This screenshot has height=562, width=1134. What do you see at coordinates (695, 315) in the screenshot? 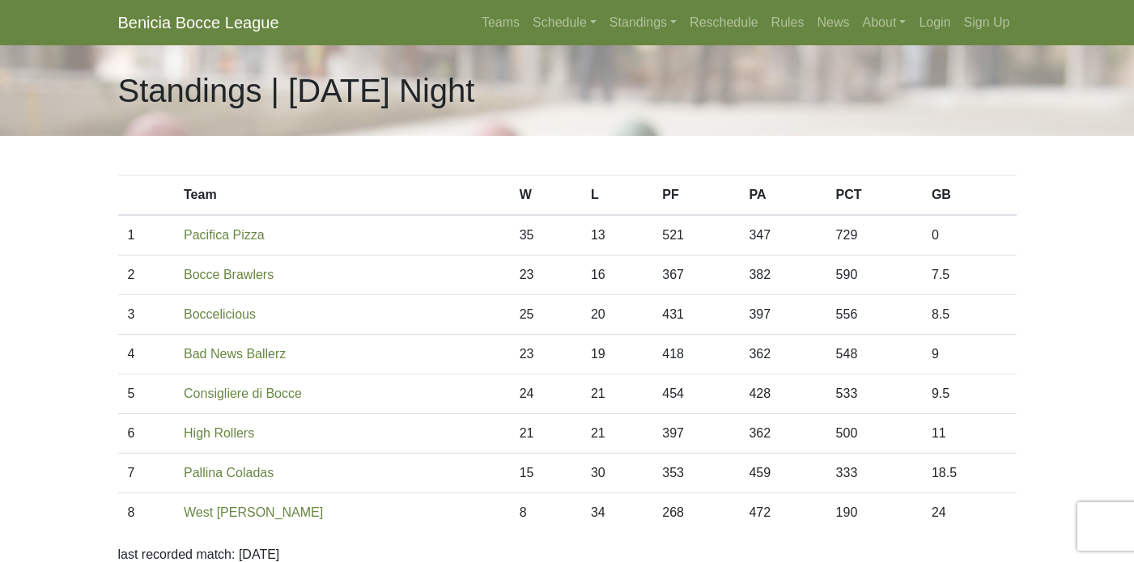
I see `td: 431` at bounding box center [695, 315].